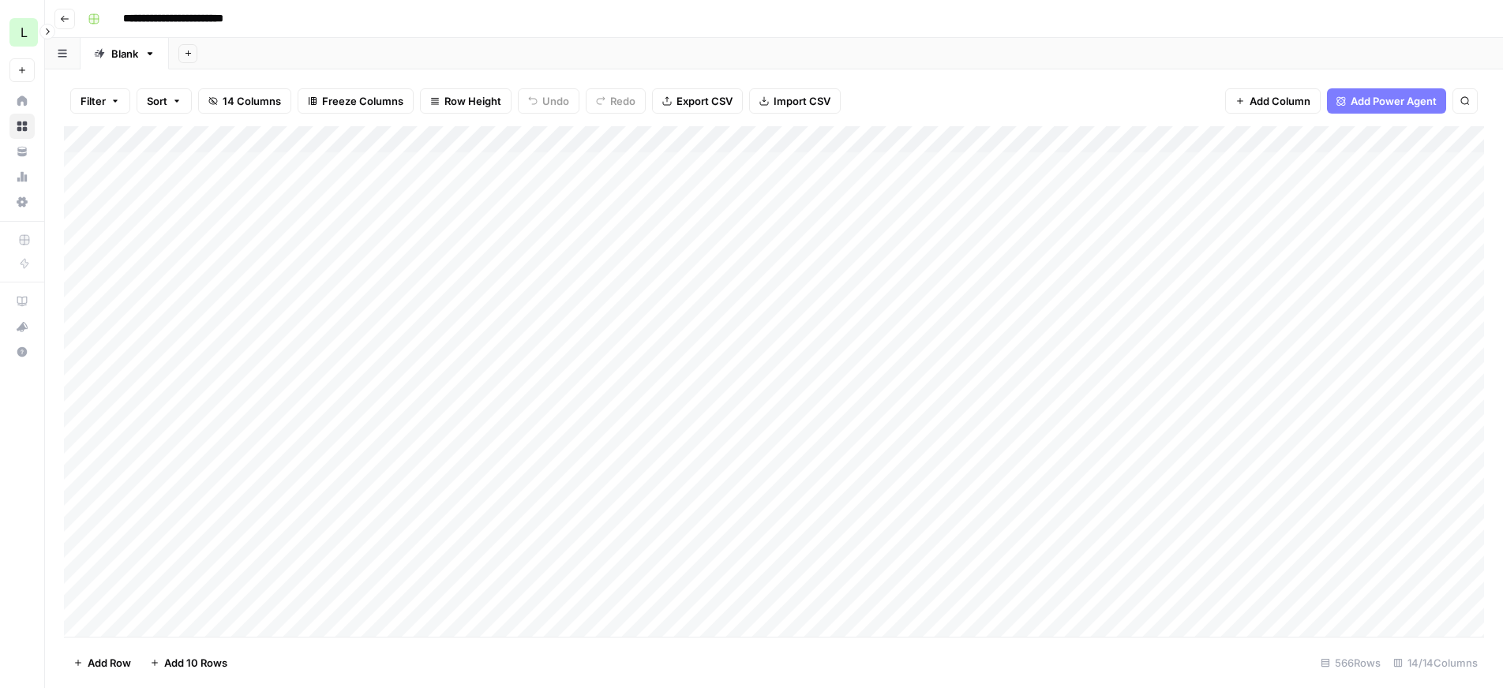  What do you see at coordinates (22, 126) in the screenshot?
I see `a: Browse` at bounding box center [22, 126].